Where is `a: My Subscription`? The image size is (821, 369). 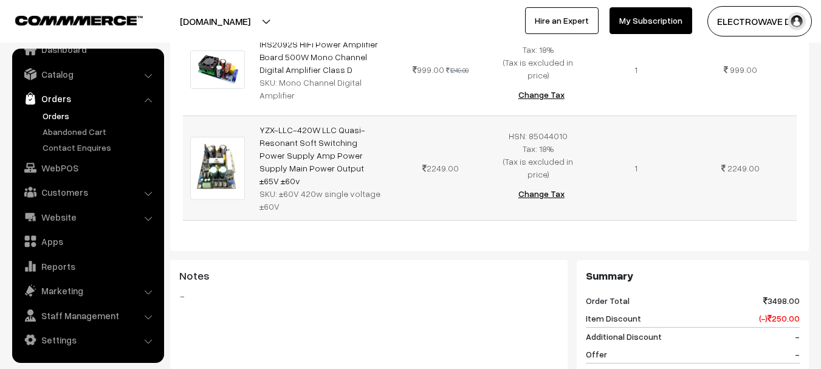 a: My Subscription is located at coordinates (651, 21).